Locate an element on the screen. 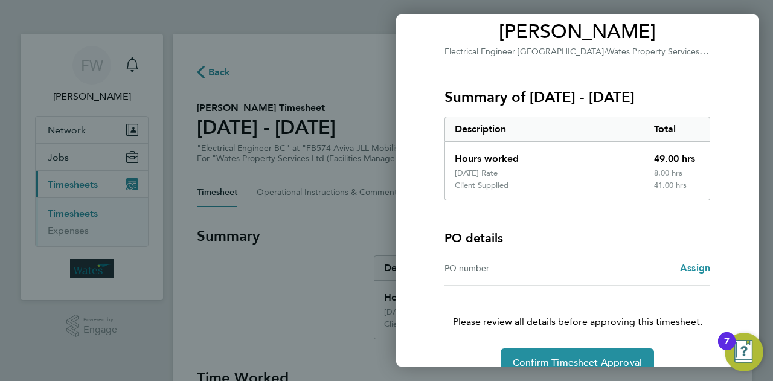 This screenshot has width=773, height=381. button: Confirm Timesheet Approval is located at coordinates (577, 363).